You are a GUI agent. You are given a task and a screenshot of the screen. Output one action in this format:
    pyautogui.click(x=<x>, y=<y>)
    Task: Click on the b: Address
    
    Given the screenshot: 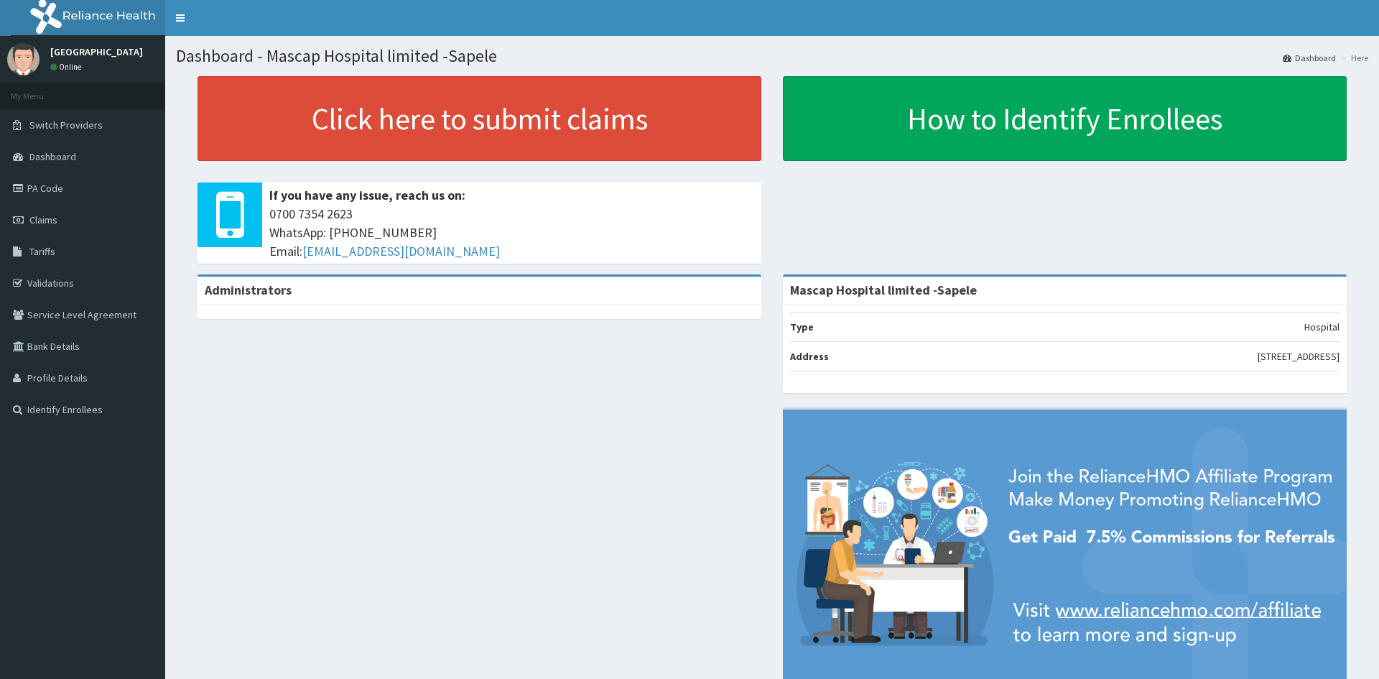 What is the action you would take?
    pyautogui.click(x=810, y=356)
    